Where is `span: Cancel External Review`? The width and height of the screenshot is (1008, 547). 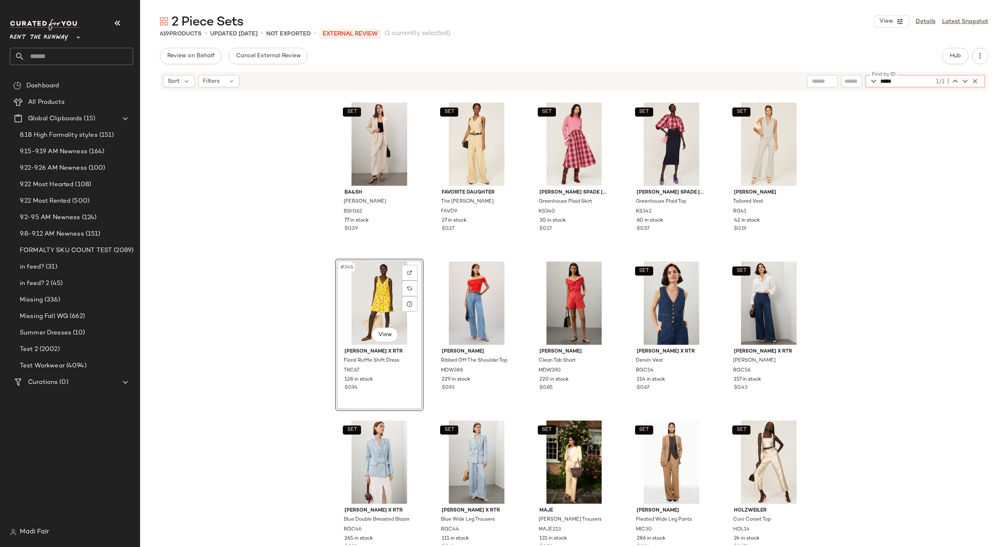 span: Cancel External Review is located at coordinates (268, 56).